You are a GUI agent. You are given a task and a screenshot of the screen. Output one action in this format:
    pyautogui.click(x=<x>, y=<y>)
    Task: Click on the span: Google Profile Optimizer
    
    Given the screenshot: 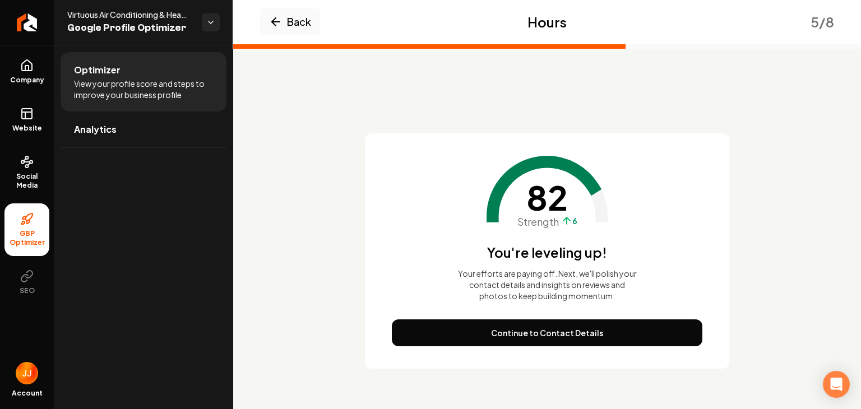 What is the action you would take?
    pyautogui.click(x=130, y=28)
    